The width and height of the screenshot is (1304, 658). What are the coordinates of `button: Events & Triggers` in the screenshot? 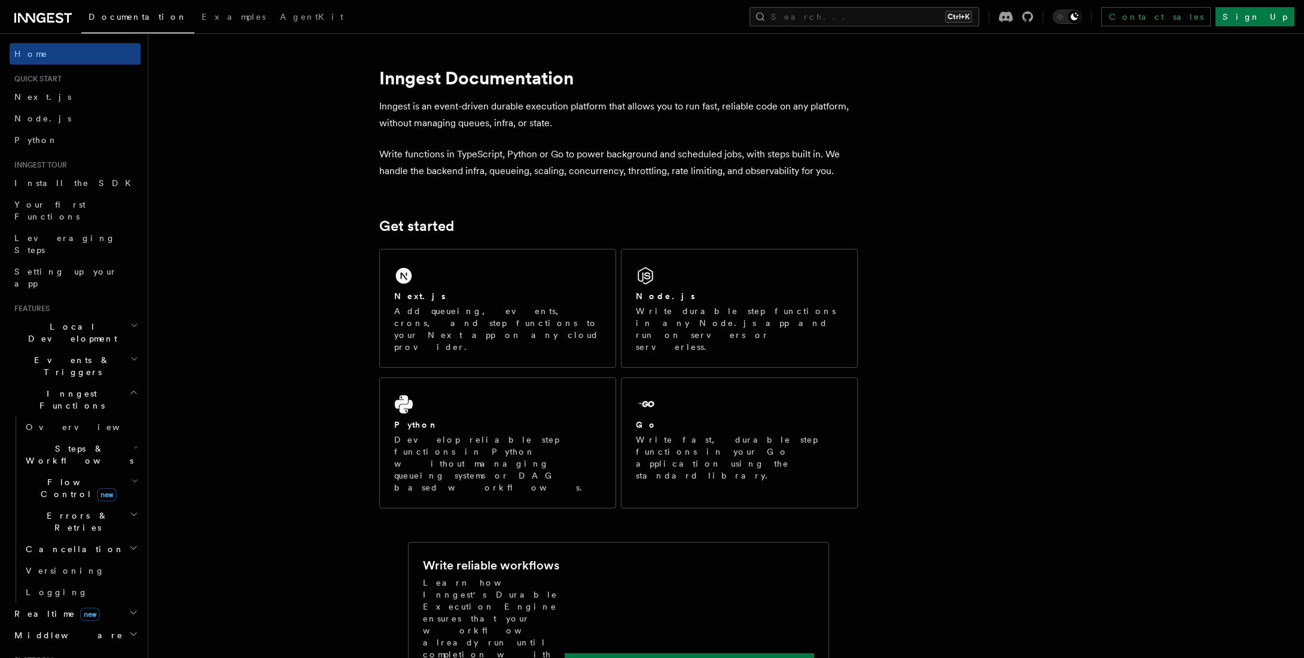 It's located at (75, 366).